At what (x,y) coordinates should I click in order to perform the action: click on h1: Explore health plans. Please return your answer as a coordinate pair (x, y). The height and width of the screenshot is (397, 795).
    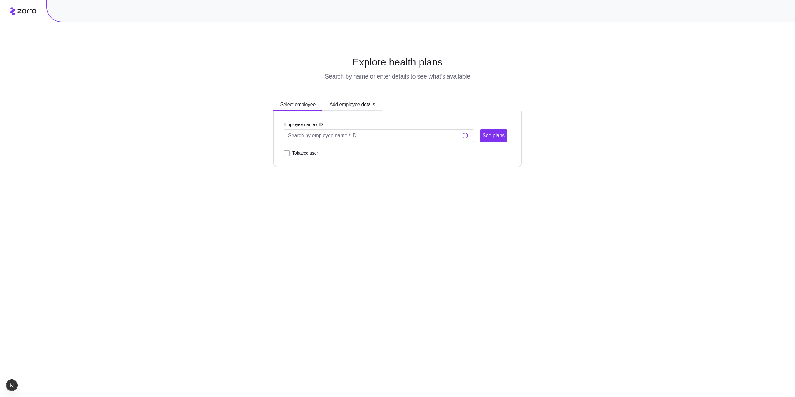
    Looking at the image, I should click on (398, 62).